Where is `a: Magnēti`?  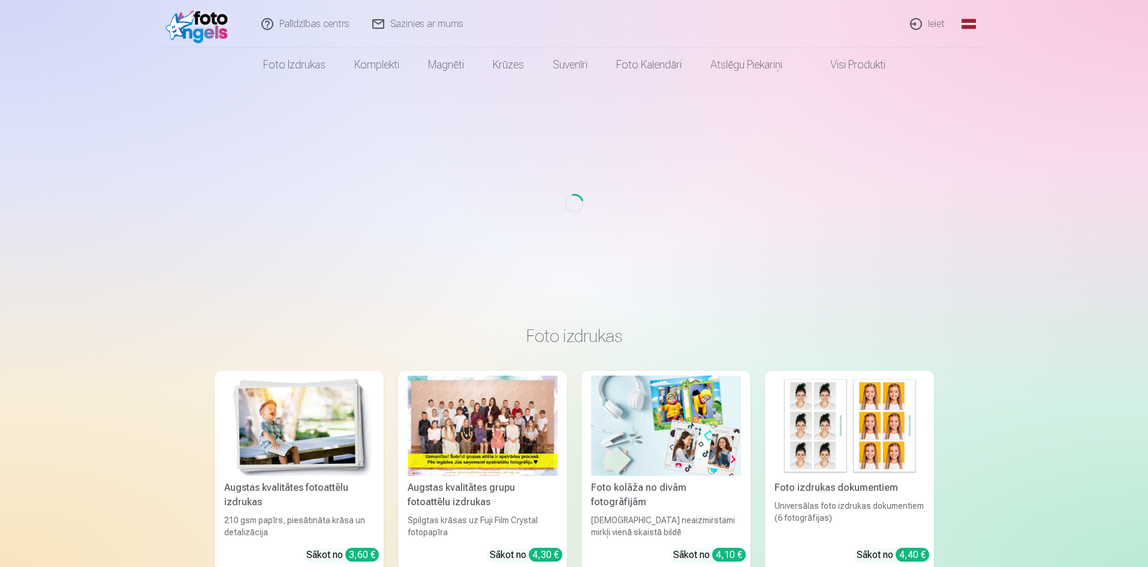
a: Magnēti is located at coordinates (446, 65).